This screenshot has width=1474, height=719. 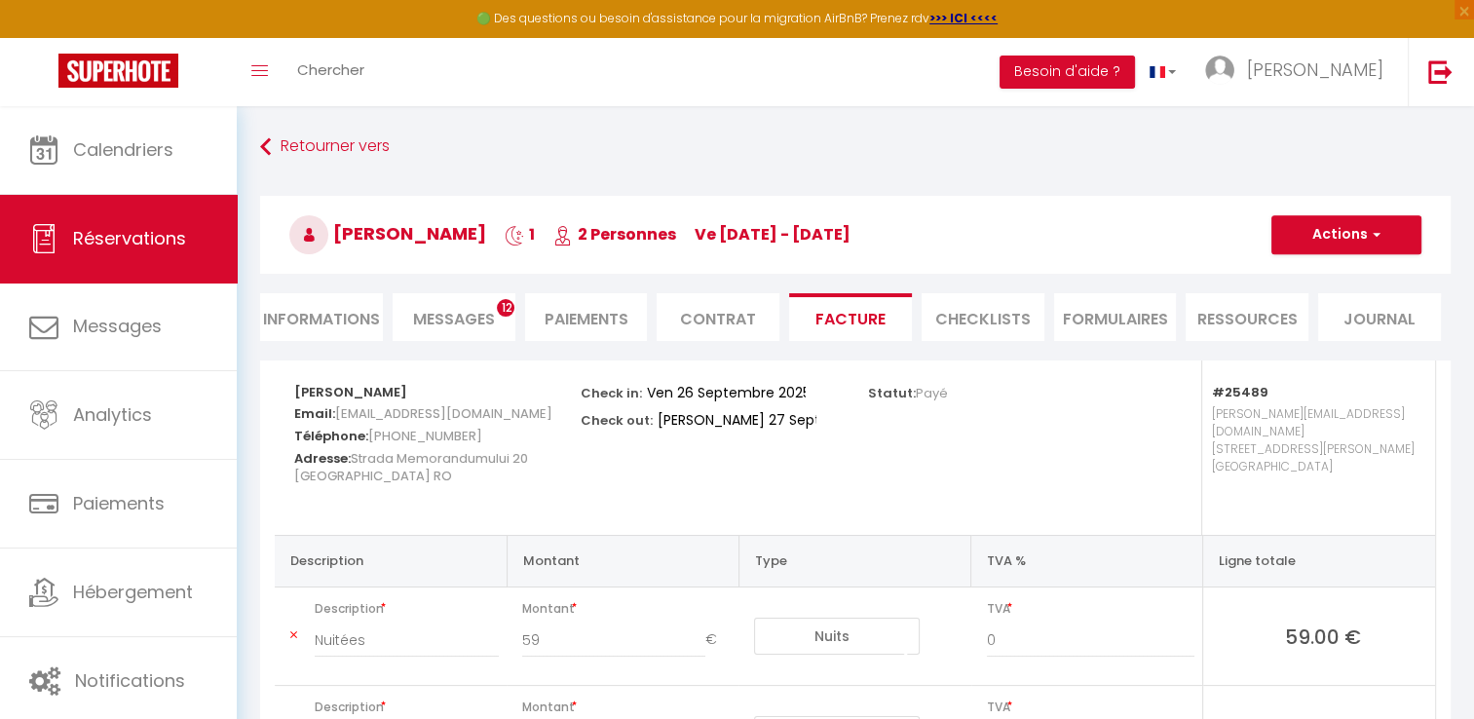 I want to click on span: Réservations, so click(x=130, y=238).